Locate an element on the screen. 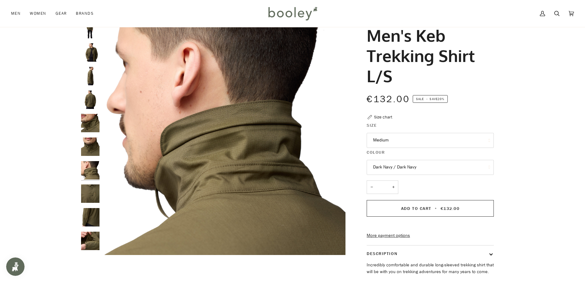  span: Sale is located at coordinates (420, 99).